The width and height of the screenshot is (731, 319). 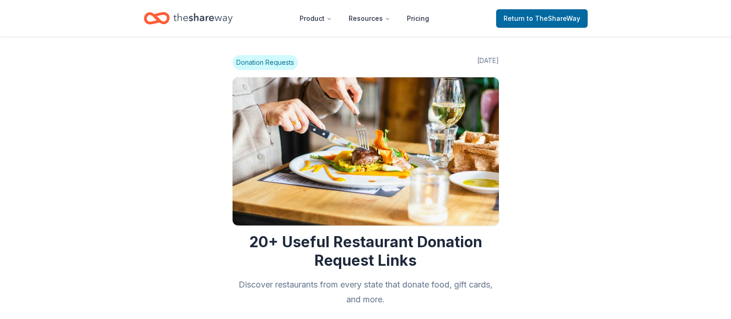 I want to click on button: Resources, so click(x=370, y=19).